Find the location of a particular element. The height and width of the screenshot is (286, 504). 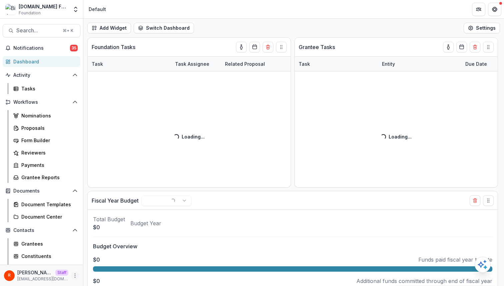

div: Document Center is located at coordinates (48, 216).